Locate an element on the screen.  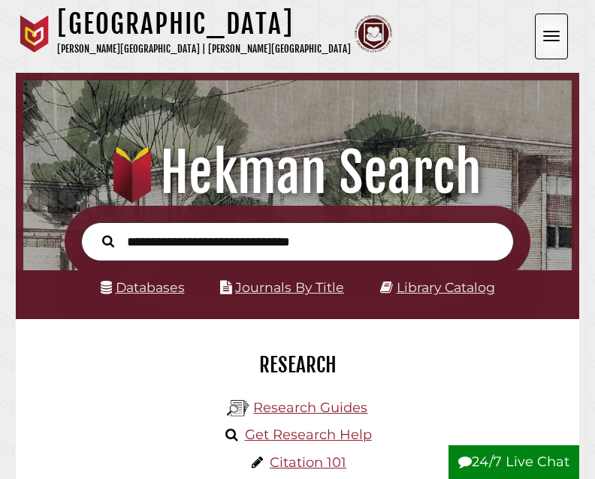
button: Open the menu is located at coordinates (551, 36).